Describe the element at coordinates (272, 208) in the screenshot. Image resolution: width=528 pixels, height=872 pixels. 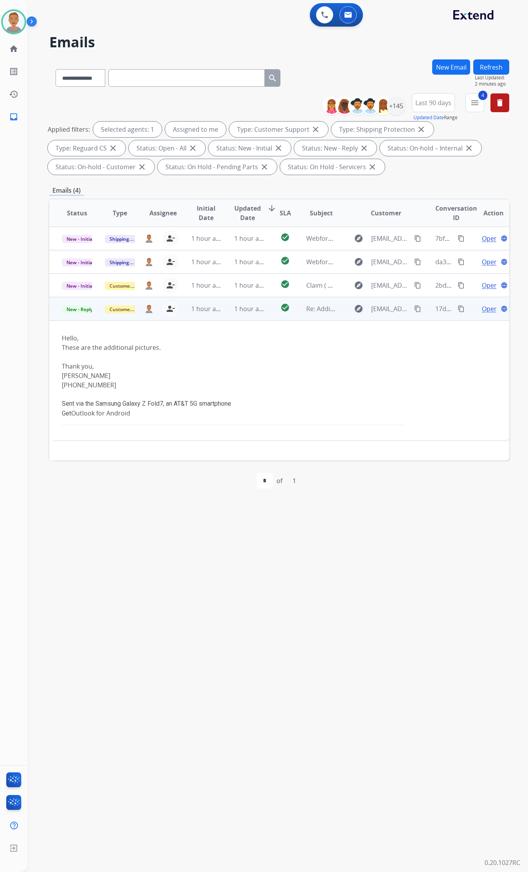
I see `mat-icon: arrow_downward` at that location.